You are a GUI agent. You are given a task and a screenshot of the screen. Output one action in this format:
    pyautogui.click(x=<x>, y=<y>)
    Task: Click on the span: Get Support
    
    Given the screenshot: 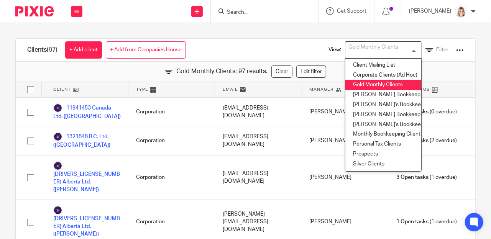 What is the action you would take?
    pyautogui.click(x=352, y=11)
    